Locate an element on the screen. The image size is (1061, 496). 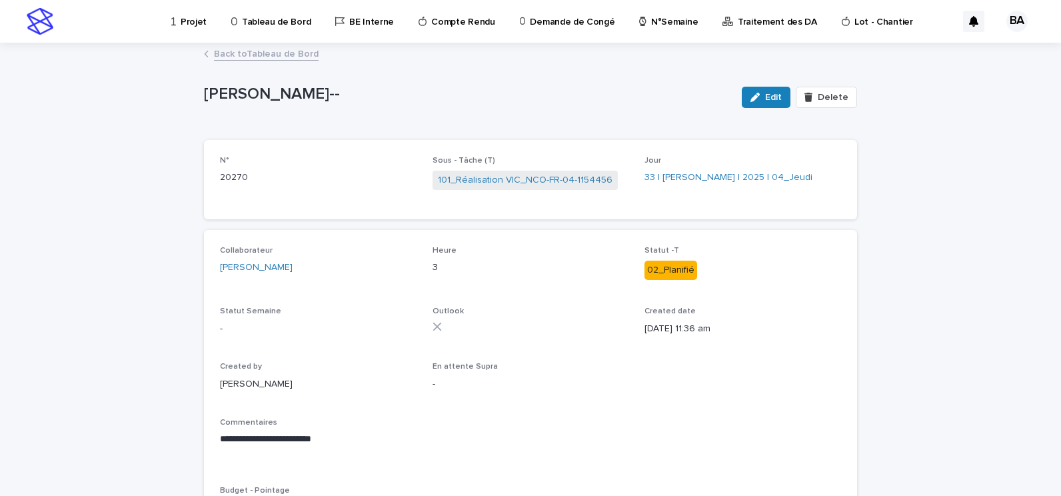
span: Outlook is located at coordinates (448, 311).